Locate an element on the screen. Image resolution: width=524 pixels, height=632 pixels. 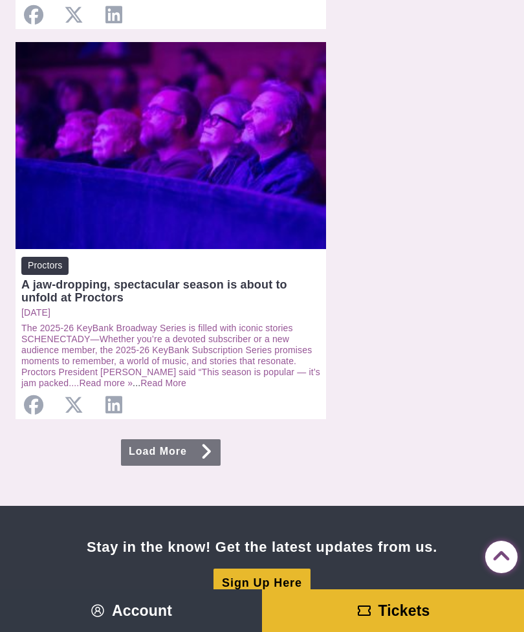
a: Load More is located at coordinates (171, 452).